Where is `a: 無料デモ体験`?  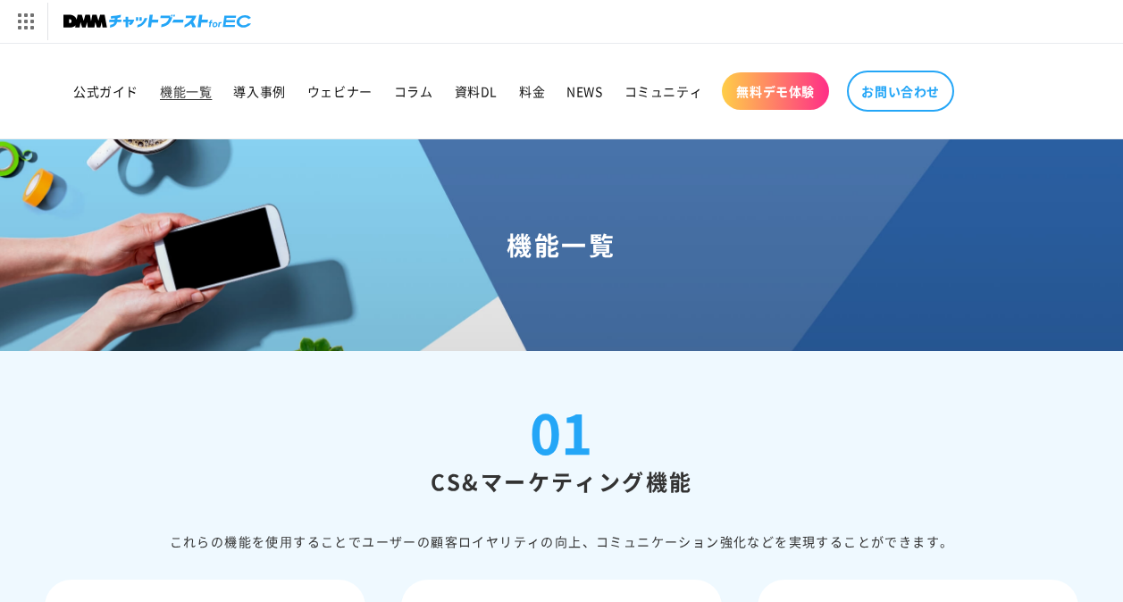 a: 無料デモ体験 is located at coordinates (776, 91).